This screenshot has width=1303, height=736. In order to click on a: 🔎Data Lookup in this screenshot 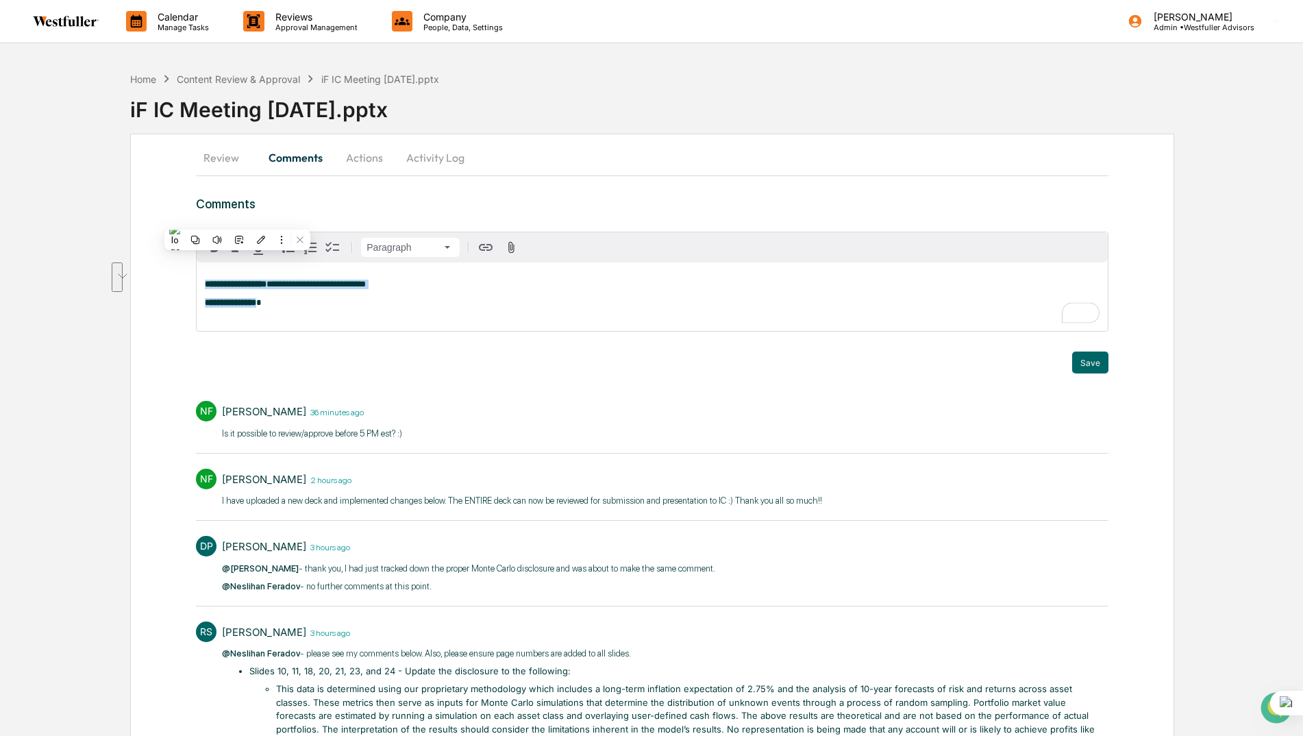, I will do `click(50, 206)`.